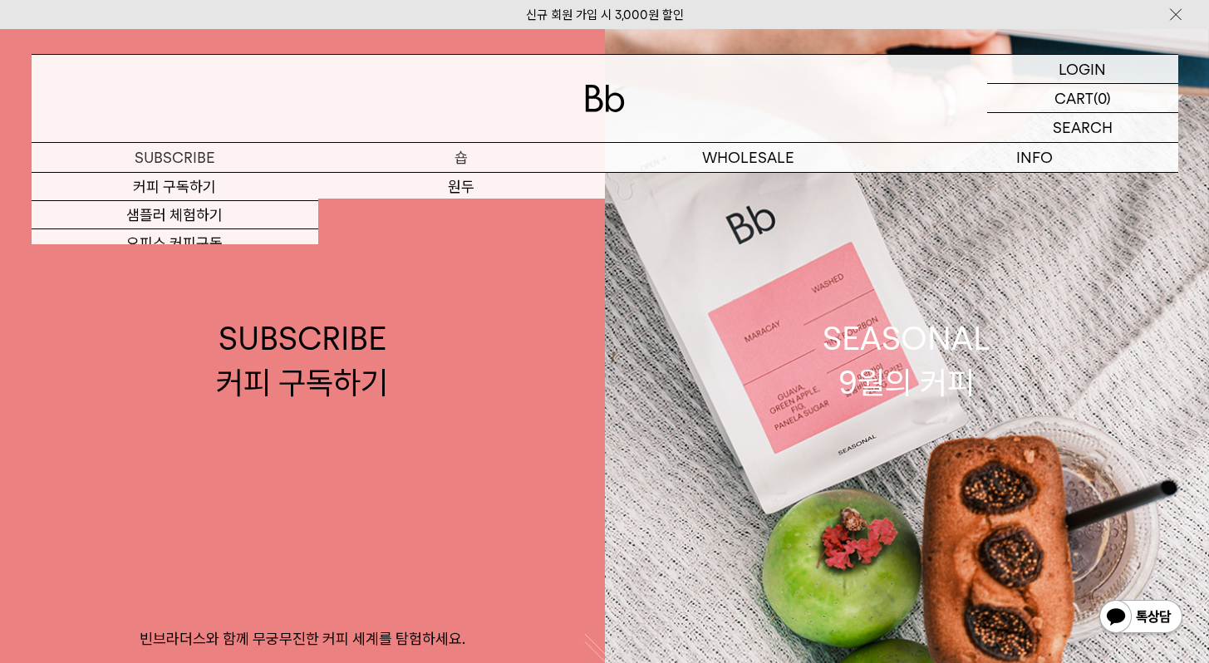  I want to click on p: SEARCH, so click(1082, 127).